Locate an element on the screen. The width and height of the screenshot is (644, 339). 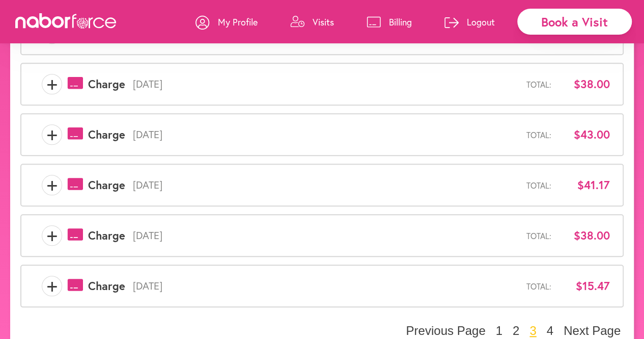
p: Billing is located at coordinates (400, 22).